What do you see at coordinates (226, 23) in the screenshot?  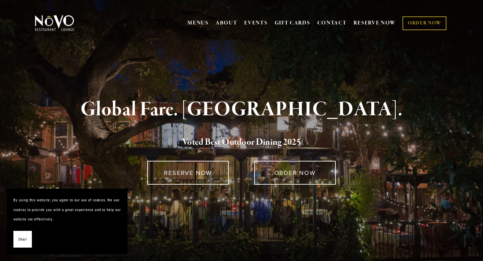 I see `a: ABOUT` at bounding box center [226, 23].